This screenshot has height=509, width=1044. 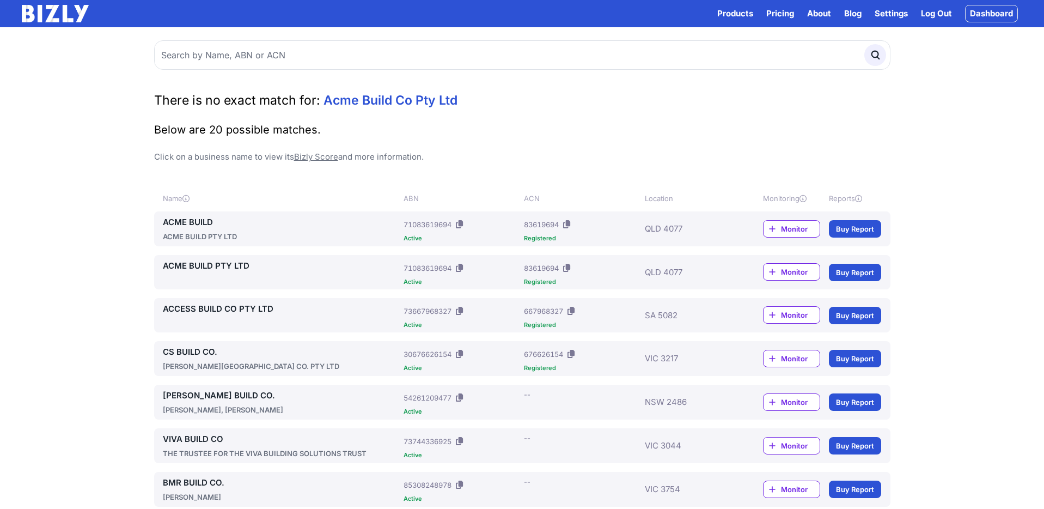 I want to click on span: Below are 20 possible matches., so click(x=237, y=130).